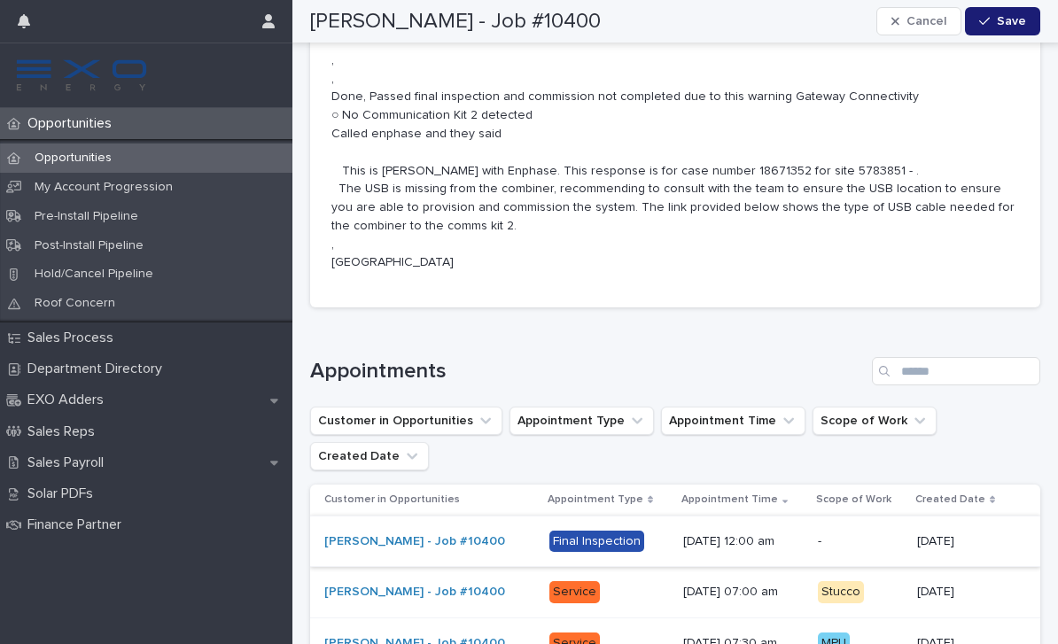  I want to click on div: Service, so click(574, 592).